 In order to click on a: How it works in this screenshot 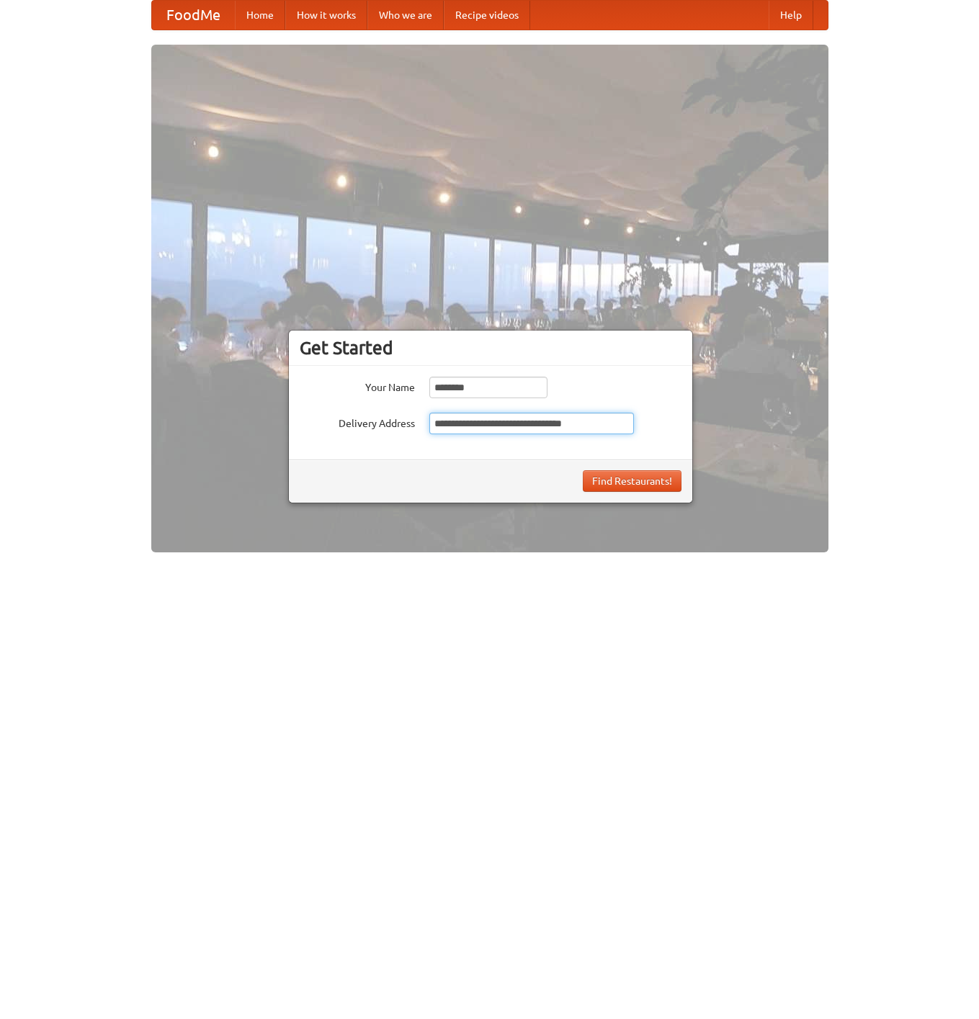, I will do `click(326, 15)`.